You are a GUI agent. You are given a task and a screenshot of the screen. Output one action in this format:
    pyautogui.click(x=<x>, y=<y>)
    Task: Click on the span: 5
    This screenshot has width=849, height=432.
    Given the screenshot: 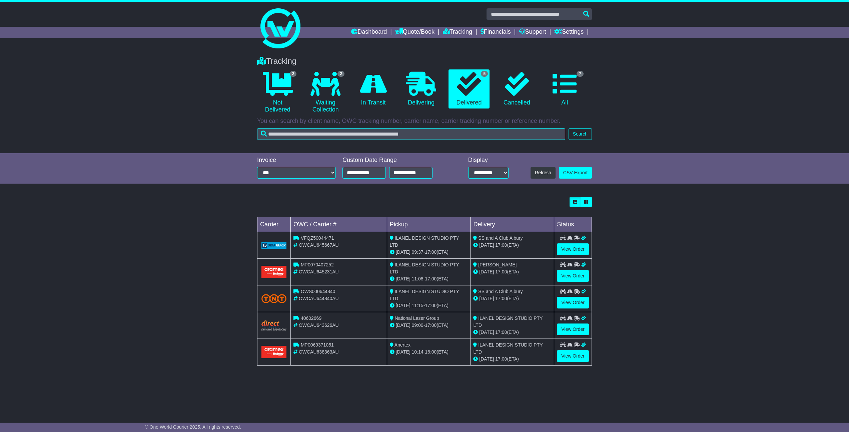 What is the action you would take?
    pyautogui.click(x=484, y=74)
    